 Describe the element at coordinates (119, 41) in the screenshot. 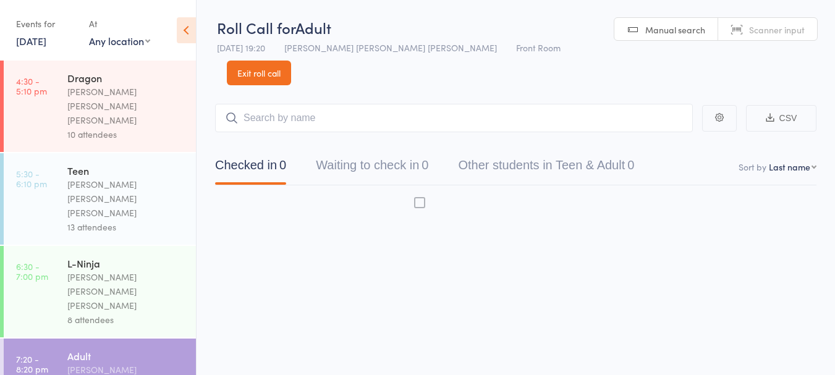

I see `div: Any location` at that location.